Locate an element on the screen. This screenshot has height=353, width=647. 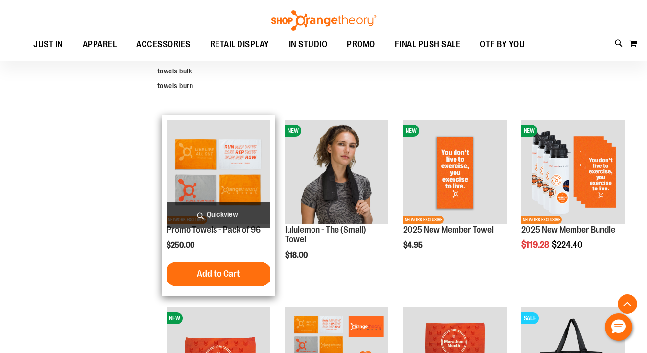
span: $224.40 is located at coordinates (568, 245).